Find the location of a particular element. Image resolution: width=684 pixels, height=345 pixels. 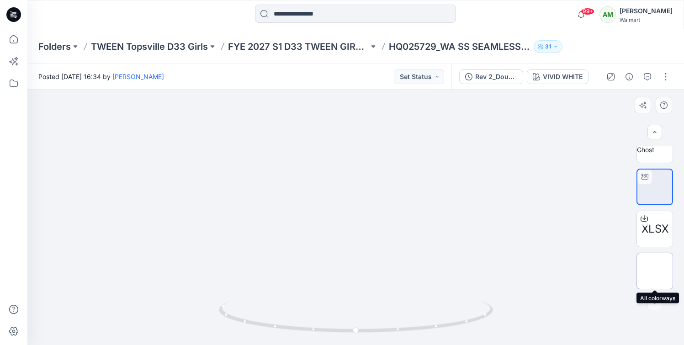

button: 31 is located at coordinates (548, 47).